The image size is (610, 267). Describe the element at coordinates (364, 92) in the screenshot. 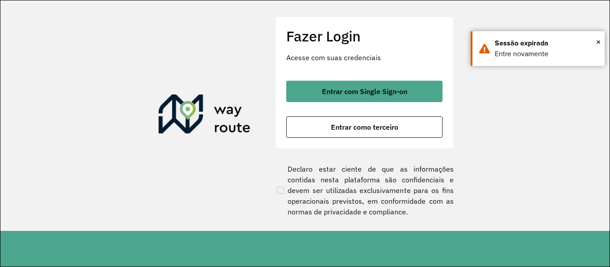

I see `span: Entrar com Single Sign-on` at that location.